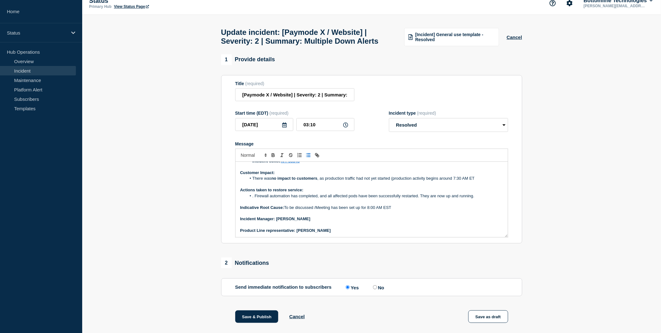 This screenshot has width=661, height=333. I want to click on p: Send immediate notification to subscribers, so click(284, 287).